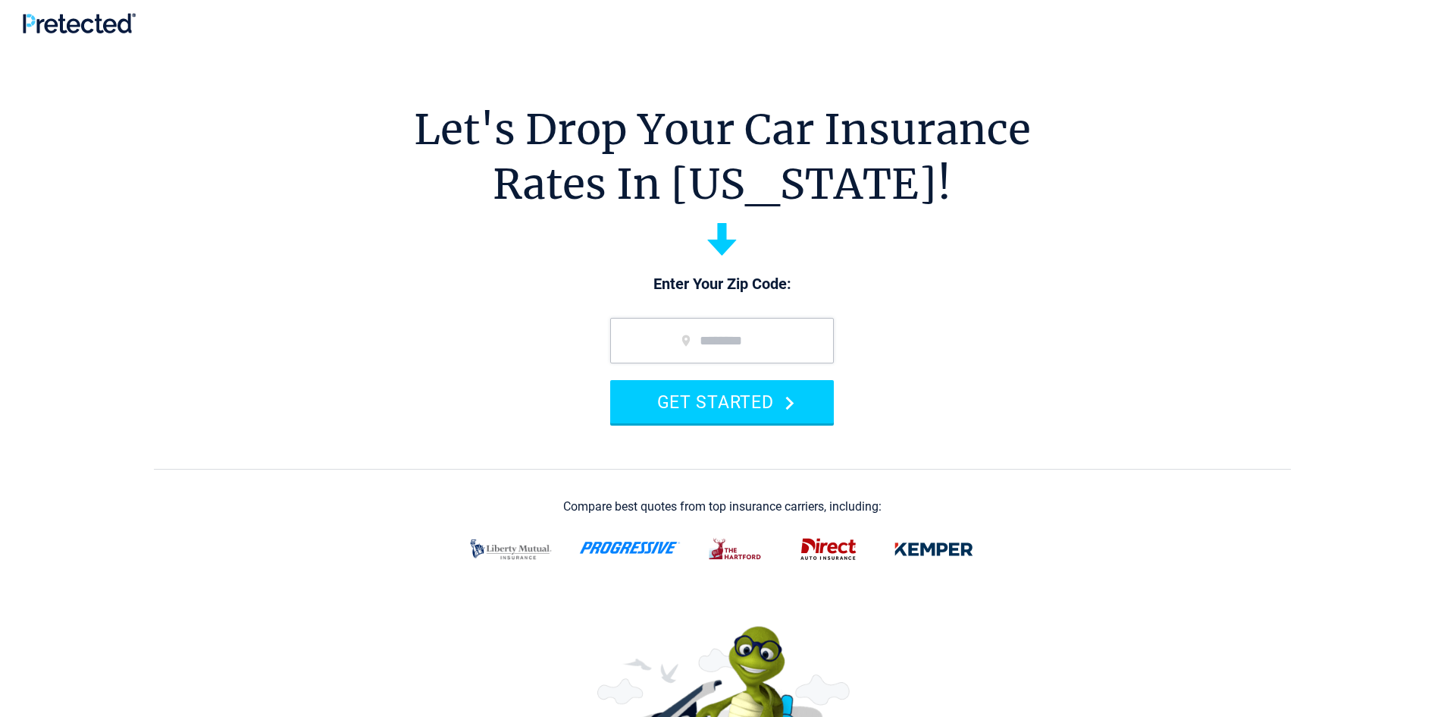  What do you see at coordinates (722, 340) in the screenshot?
I see `input: zip code` at bounding box center [722, 340].